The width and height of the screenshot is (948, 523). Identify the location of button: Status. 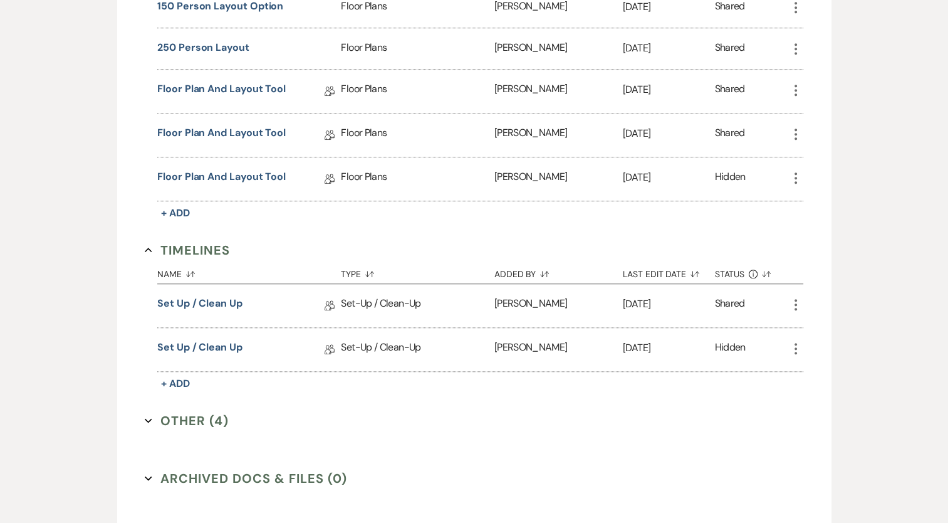
(751, 271).